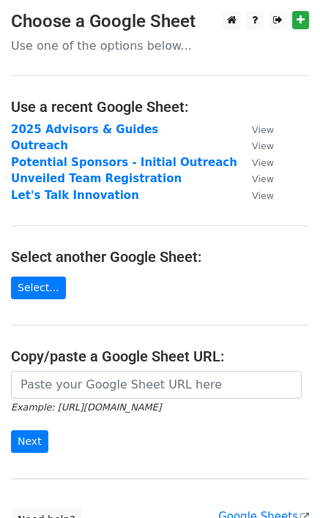 Image resolution: width=320 pixels, height=518 pixels. Describe the element at coordinates (160, 356) in the screenshot. I see `h4: Copy/paste a Google Sheet URL:` at that location.